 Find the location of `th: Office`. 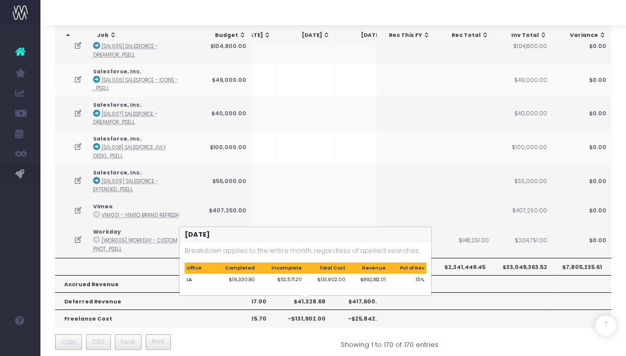

th: Office is located at coordinates (198, 268).